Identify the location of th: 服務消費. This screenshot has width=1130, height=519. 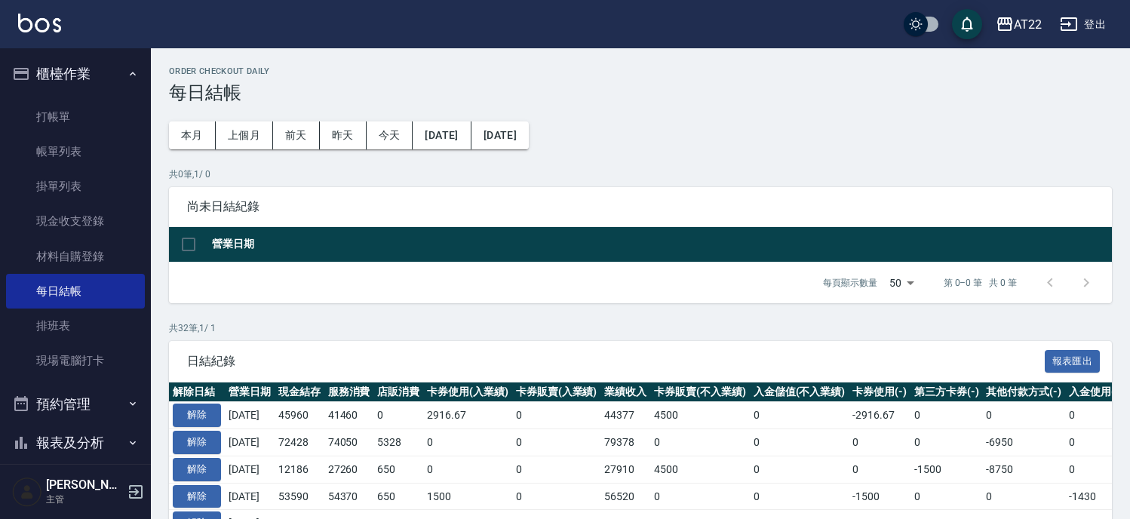
(349, 392).